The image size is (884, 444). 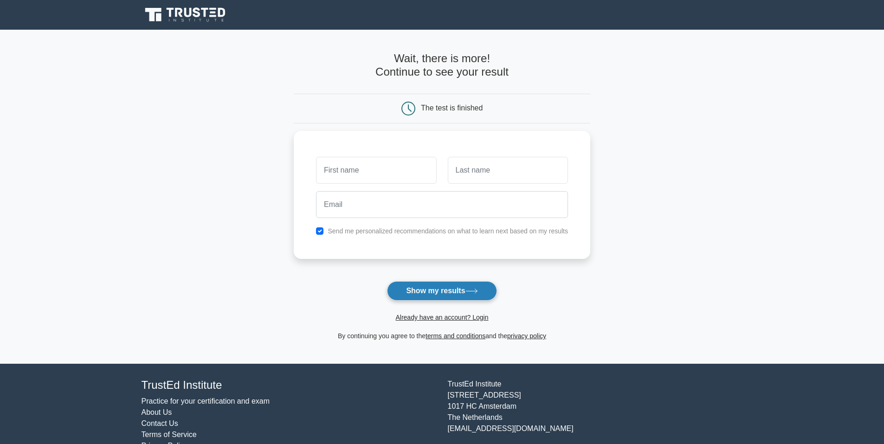 What do you see at coordinates (451, 108) in the screenshot?
I see `div: The test is finished` at bounding box center [451, 108].